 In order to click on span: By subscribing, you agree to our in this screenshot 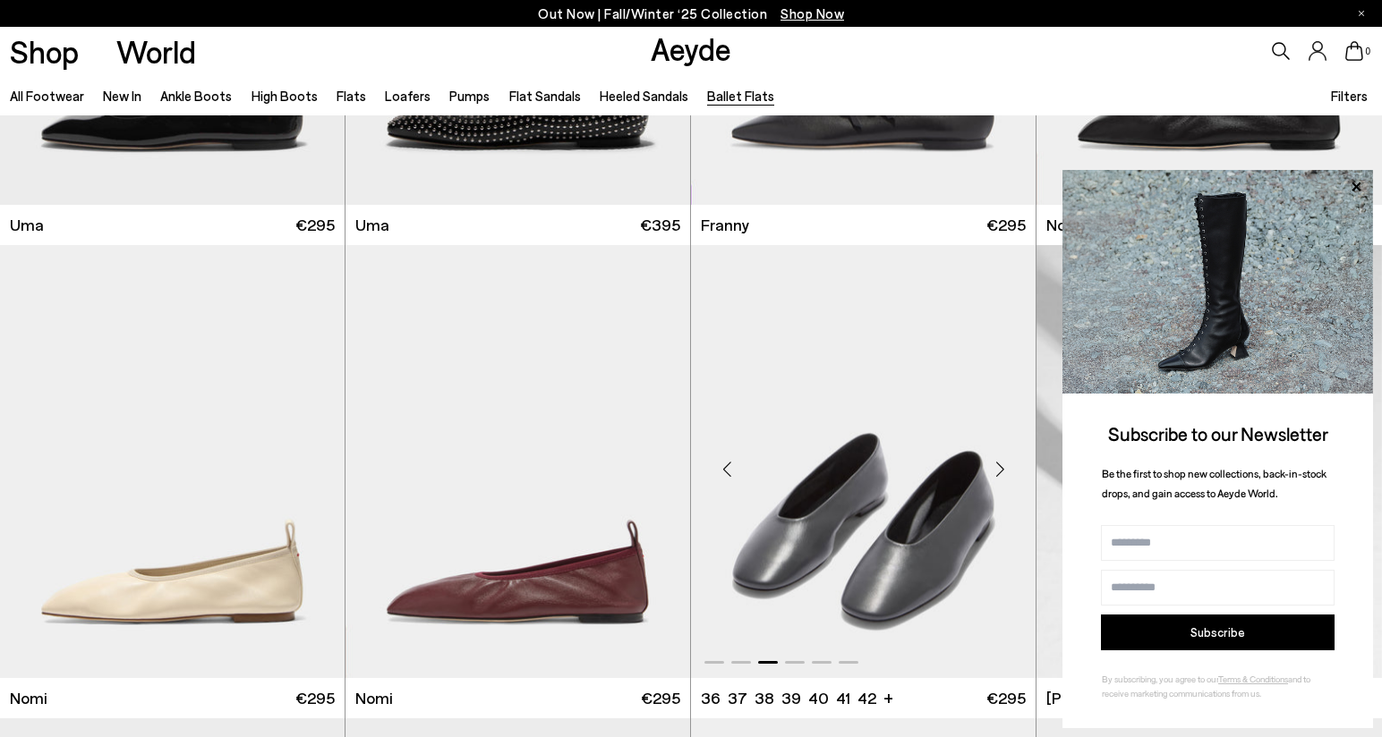, I will do `click(1160, 679)`.